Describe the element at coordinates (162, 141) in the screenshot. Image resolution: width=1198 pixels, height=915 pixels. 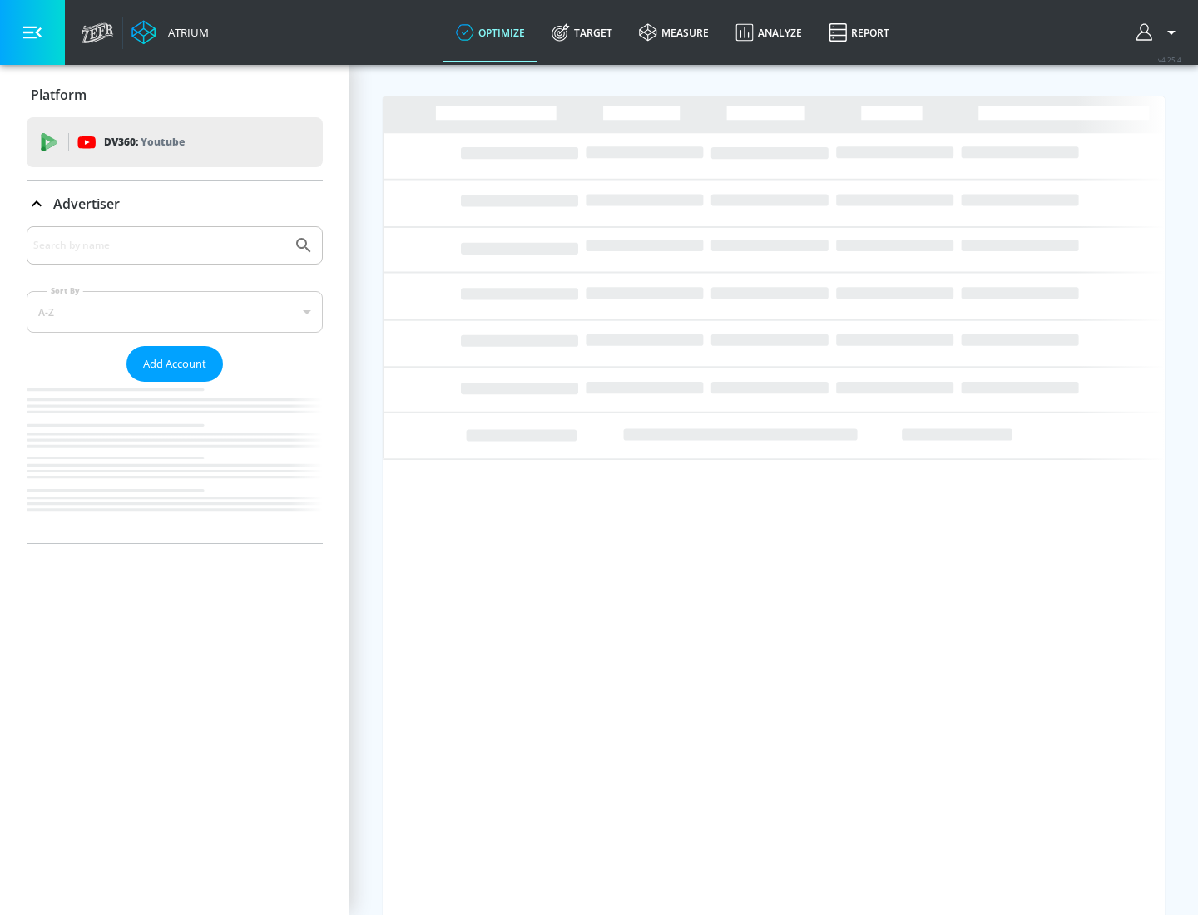
I see `p: Youtube` at that location.